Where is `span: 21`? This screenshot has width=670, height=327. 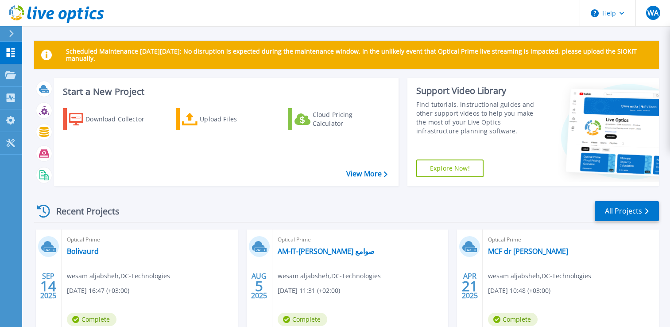
span: 21 is located at coordinates (470, 286).